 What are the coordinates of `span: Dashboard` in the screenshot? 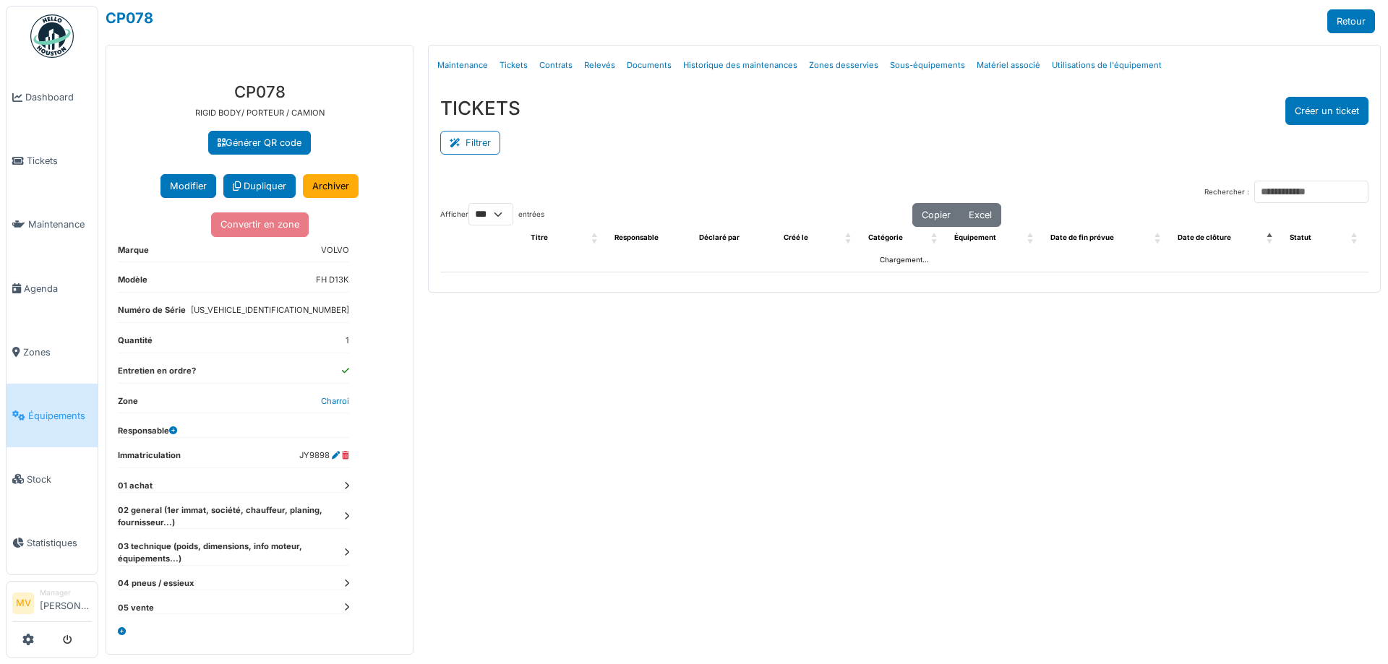 It's located at (59, 97).